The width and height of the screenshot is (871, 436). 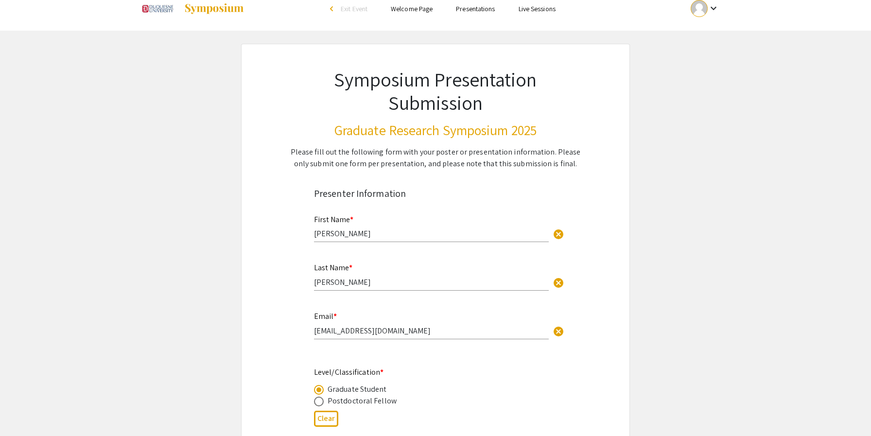 What do you see at coordinates (537, 9) in the screenshot?
I see `a: Live Sessions` at bounding box center [537, 9].